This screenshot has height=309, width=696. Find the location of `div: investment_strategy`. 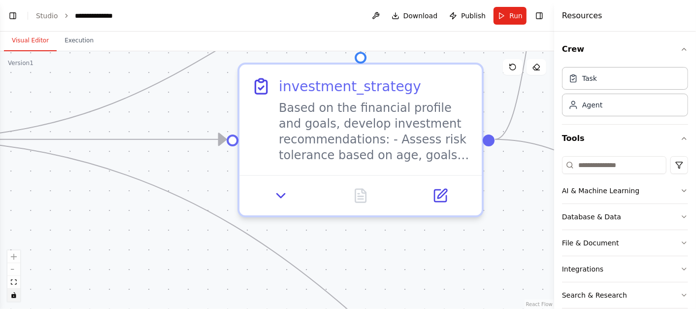

div: investment_strategy is located at coordinates (350, 86).